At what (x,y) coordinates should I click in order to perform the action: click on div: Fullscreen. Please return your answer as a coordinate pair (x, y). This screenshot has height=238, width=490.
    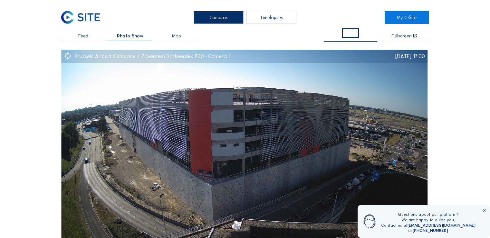
    Looking at the image, I should click on (401, 36).